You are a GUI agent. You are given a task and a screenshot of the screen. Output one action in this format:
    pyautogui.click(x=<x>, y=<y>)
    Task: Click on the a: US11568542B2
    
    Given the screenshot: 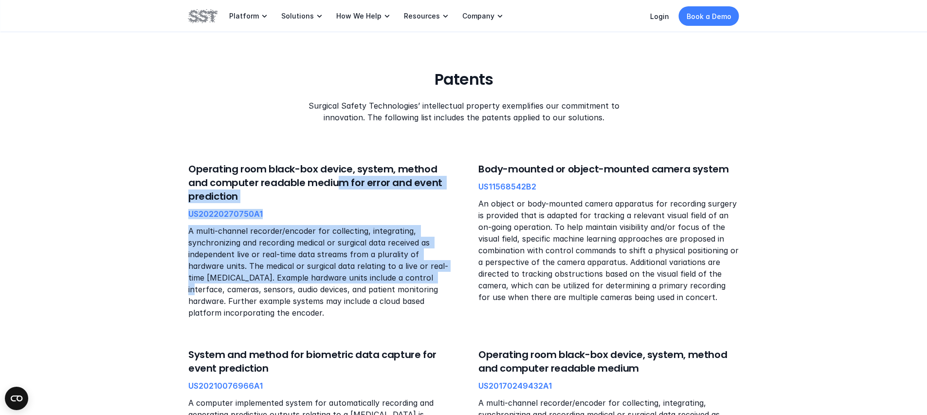 What is the action you would take?
    pyautogui.click(x=507, y=186)
    